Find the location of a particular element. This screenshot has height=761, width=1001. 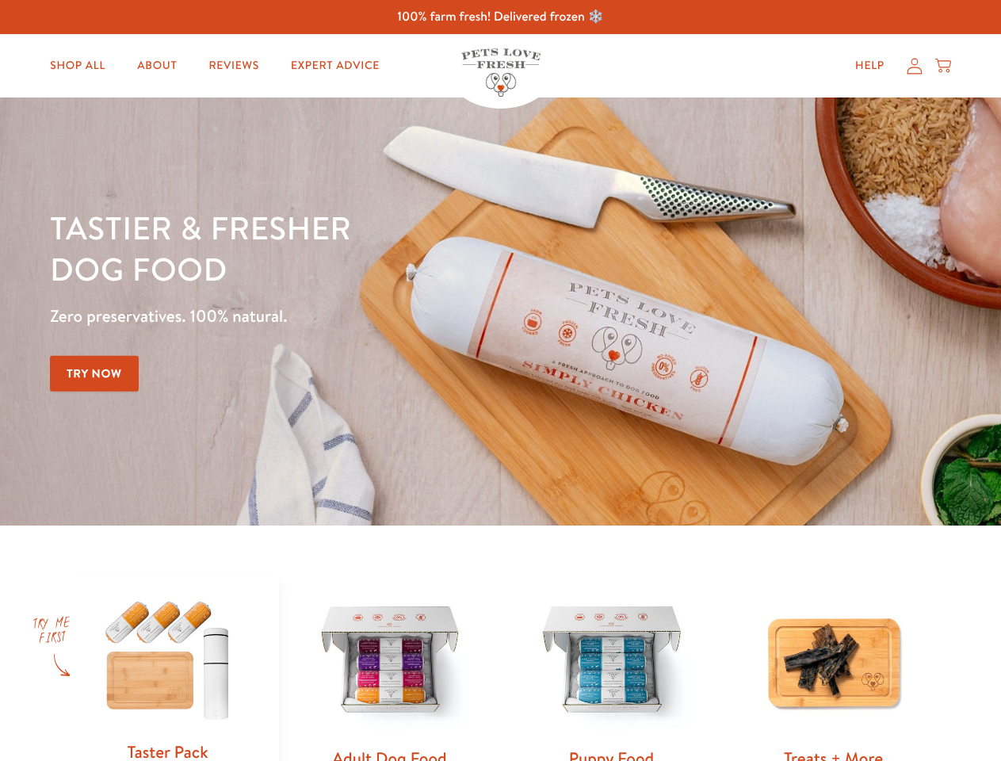

a: Expert Advice is located at coordinates (335, 66).